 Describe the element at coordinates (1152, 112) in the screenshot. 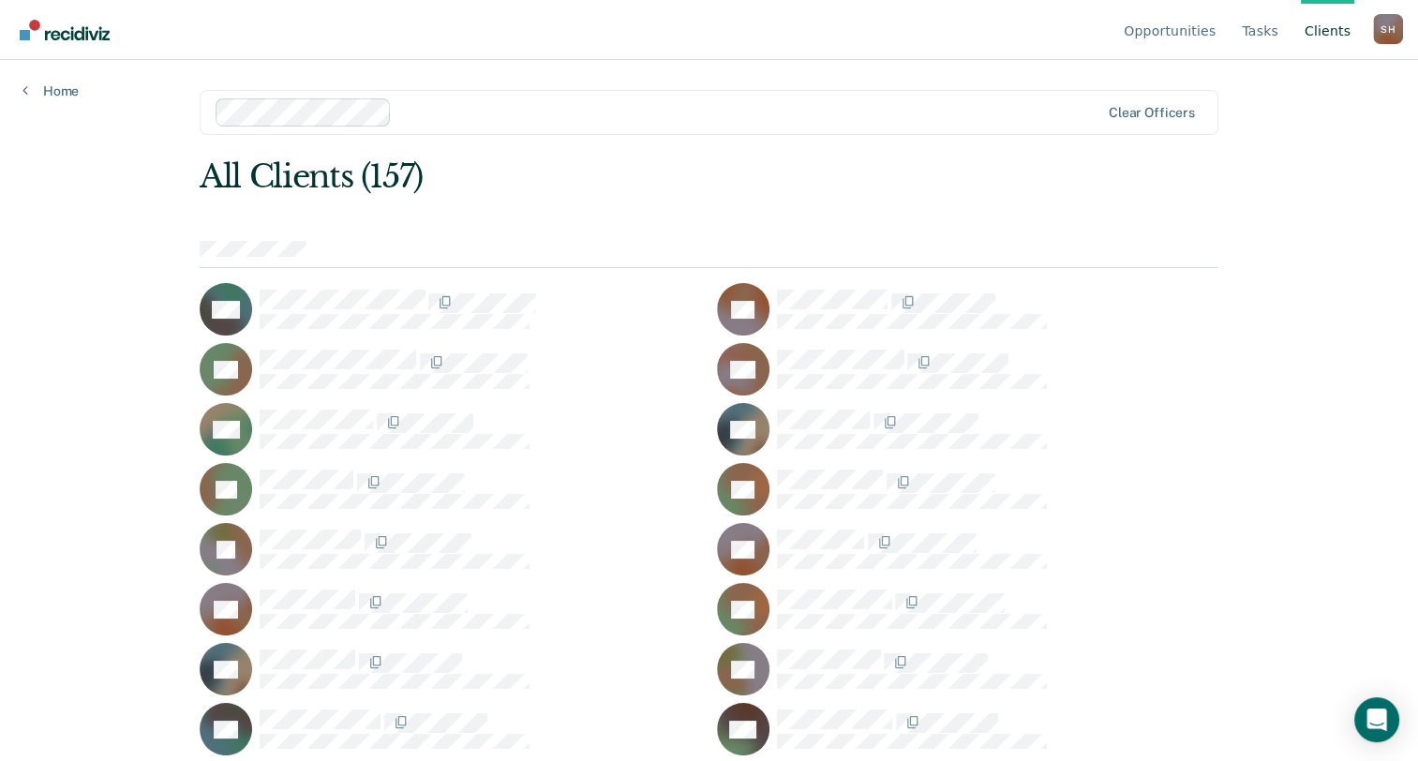

I see `div: Clear officers` at that location.